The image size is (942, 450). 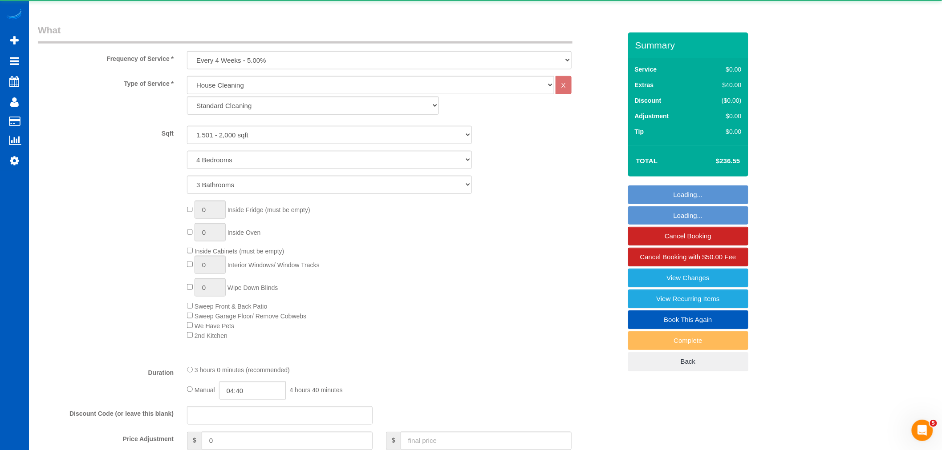 I want to click on a: View Changes, so click(x=688, y=278).